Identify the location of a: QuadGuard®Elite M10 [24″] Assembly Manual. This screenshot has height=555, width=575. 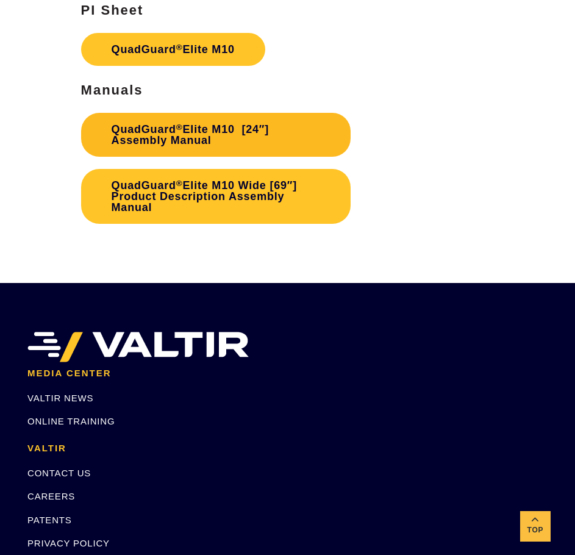
(216, 135).